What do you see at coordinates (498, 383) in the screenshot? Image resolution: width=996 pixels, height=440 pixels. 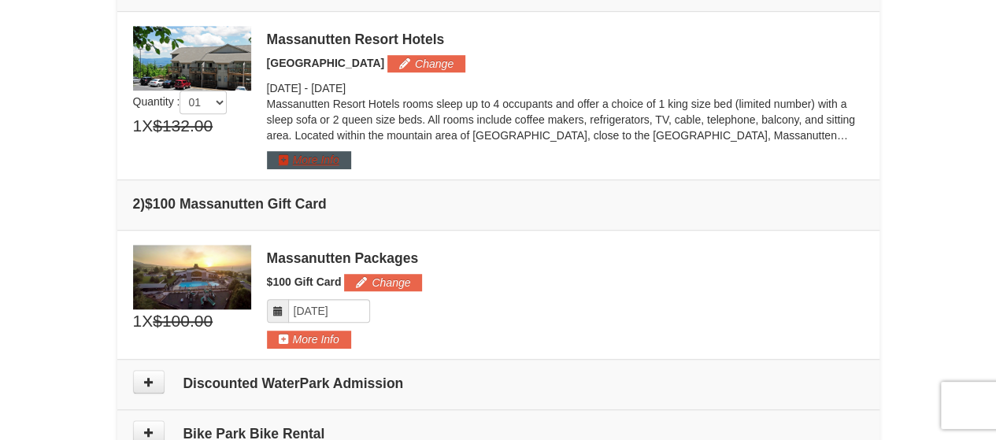 I see `h4: Discounted WaterPark Admission` at bounding box center [498, 383].